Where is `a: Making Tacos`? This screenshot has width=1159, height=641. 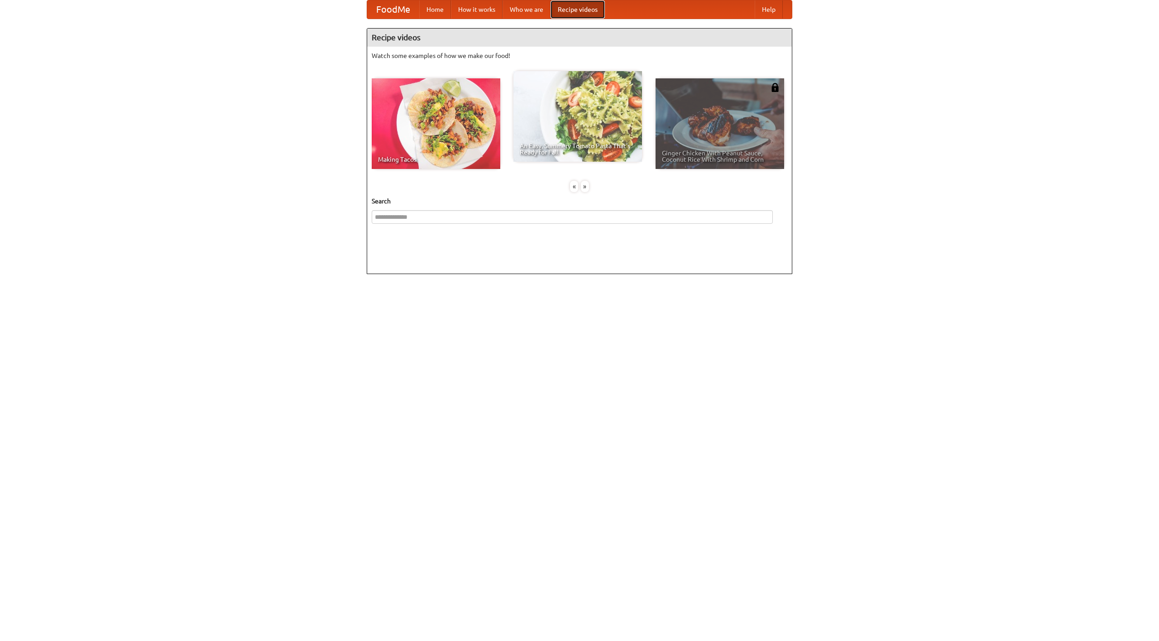 a: Making Tacos is located at coordinates (436, 124).